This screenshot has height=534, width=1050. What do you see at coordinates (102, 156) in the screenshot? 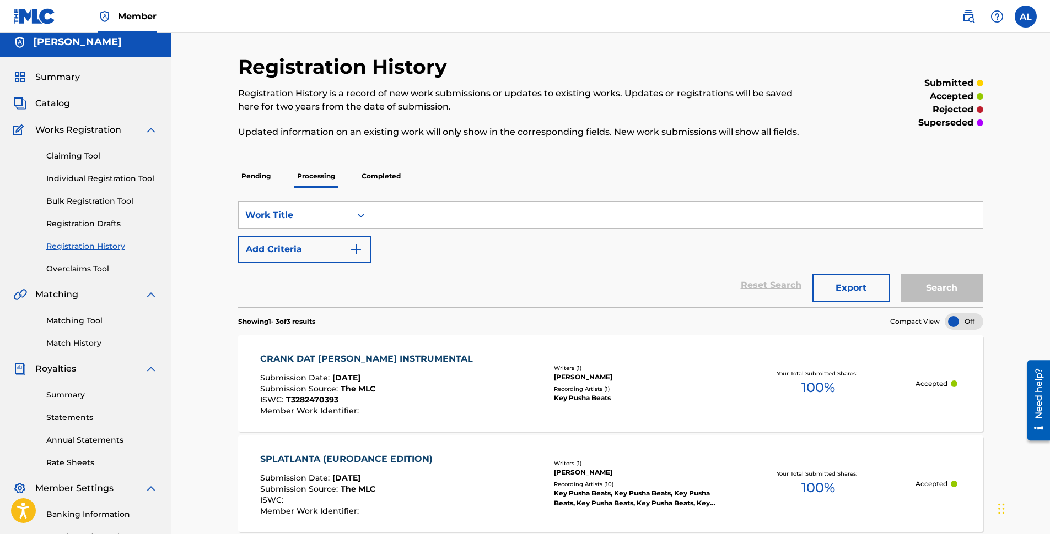
I see `a: Claiming Tool` at bounding box center [102, 156].